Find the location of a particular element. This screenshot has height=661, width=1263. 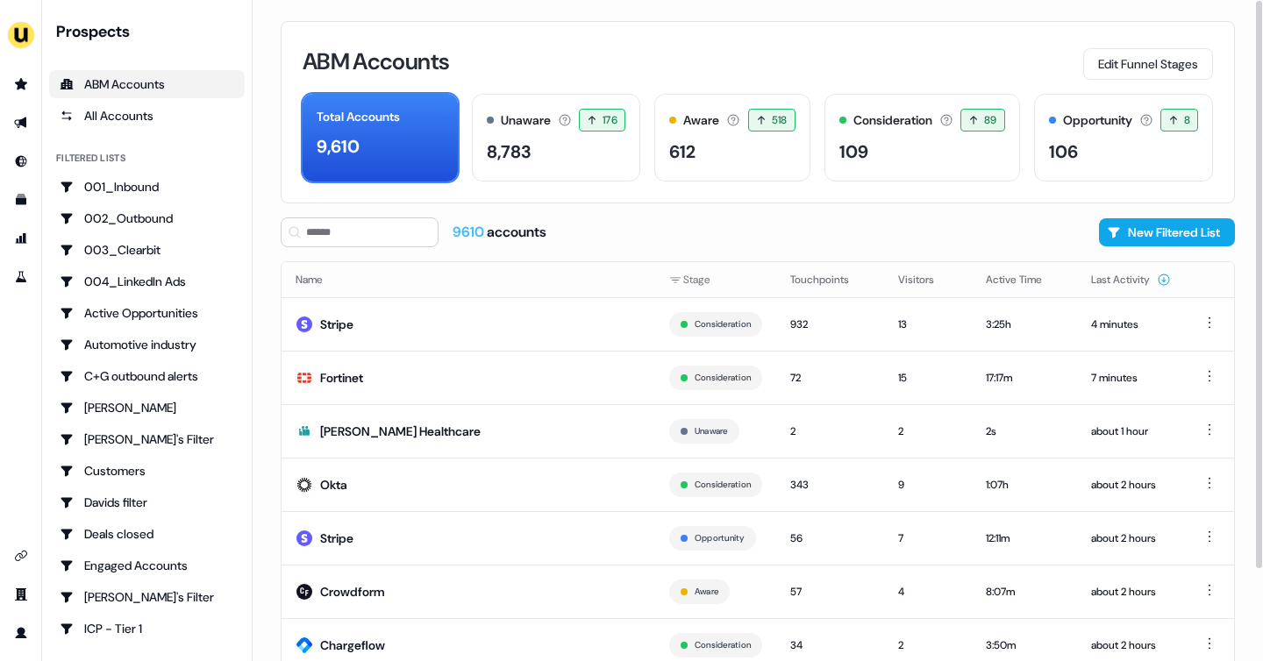

a: Go to templates is located at coordinates (21, 200).